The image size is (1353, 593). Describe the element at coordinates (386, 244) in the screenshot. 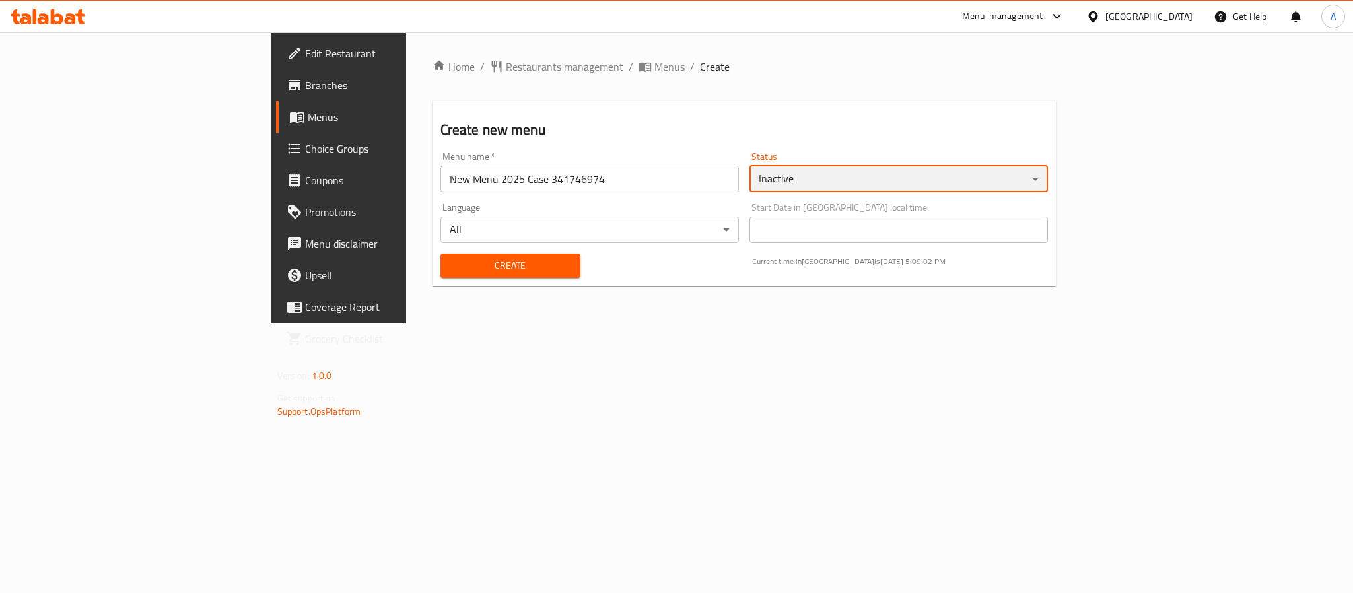

I see `a: Menu disclaimer` at that location.